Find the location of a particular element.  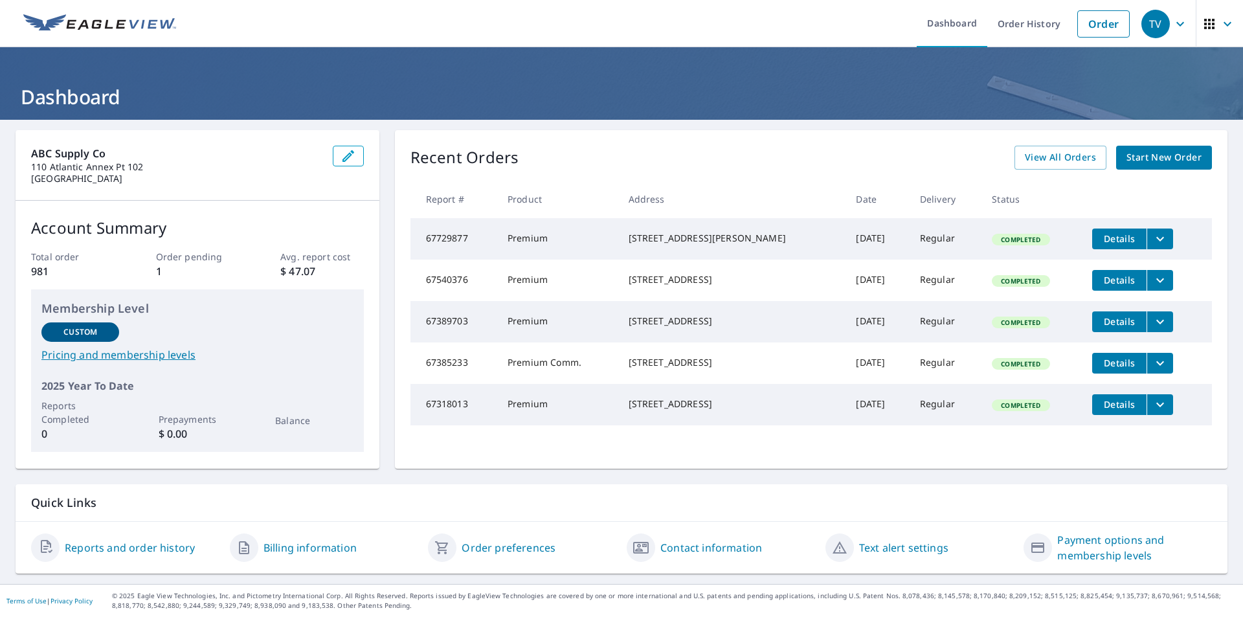

button: detailsBtn-67385233 is located at coordinates (1119, 363).